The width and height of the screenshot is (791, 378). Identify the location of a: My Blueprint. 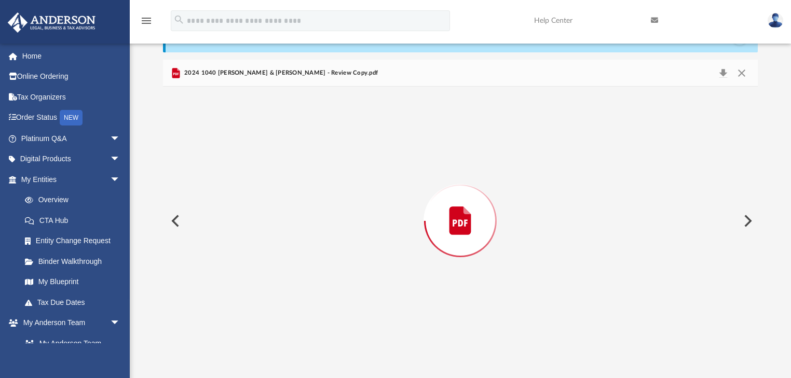
(73, 282).